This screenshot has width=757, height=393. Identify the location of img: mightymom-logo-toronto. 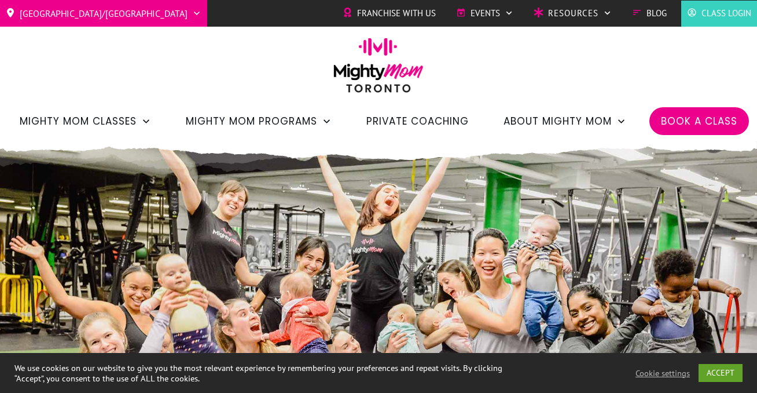
(379, 69).